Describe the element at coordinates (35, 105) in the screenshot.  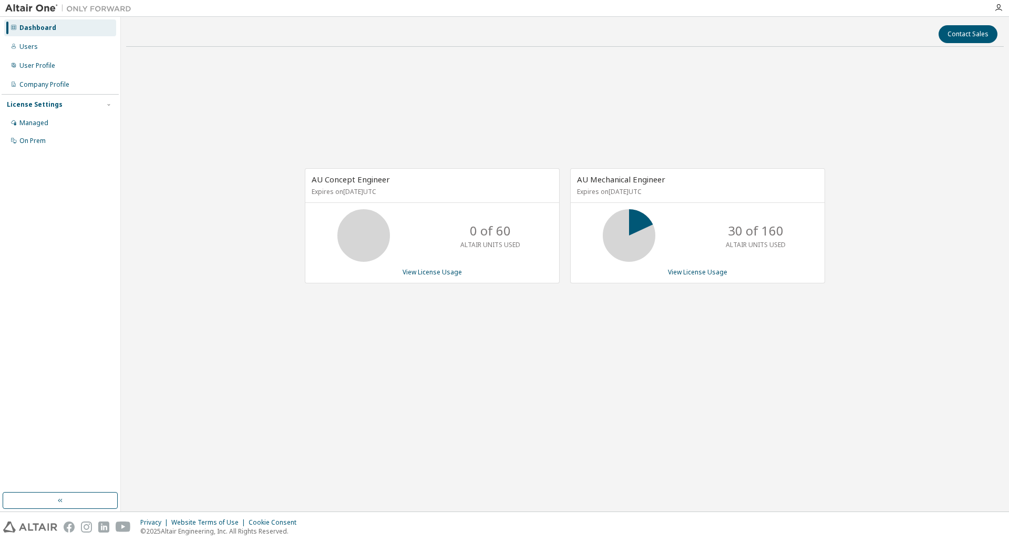
I see `div: License Settings` at that location.